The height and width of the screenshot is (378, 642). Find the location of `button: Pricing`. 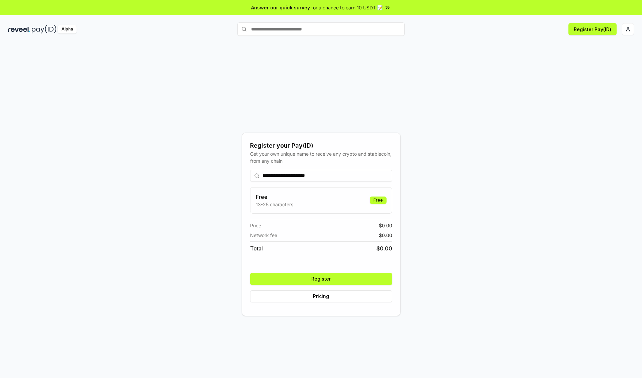

button: Pricing is located at coordinates (321, 296).